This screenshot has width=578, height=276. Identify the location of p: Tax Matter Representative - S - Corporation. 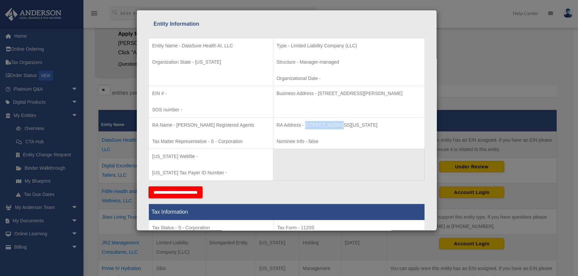
(211, 141).